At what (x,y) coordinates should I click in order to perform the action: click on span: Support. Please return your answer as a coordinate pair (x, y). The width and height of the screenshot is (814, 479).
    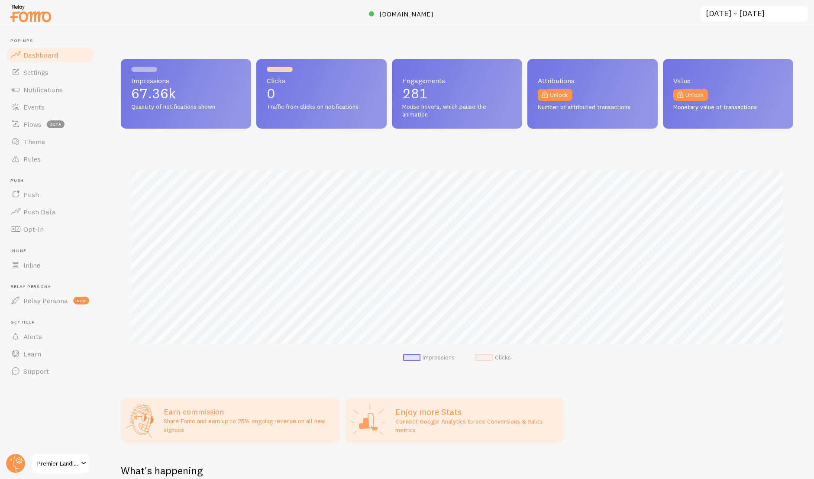
    Looking at the image, I should click on (36, 371).